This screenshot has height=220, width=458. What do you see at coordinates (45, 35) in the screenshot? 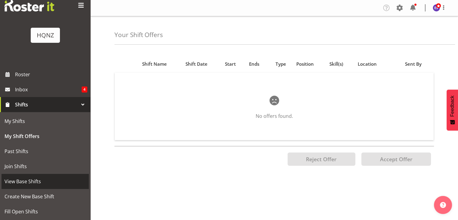
I see `div: HQNZ` at bounding box center [45, 35].